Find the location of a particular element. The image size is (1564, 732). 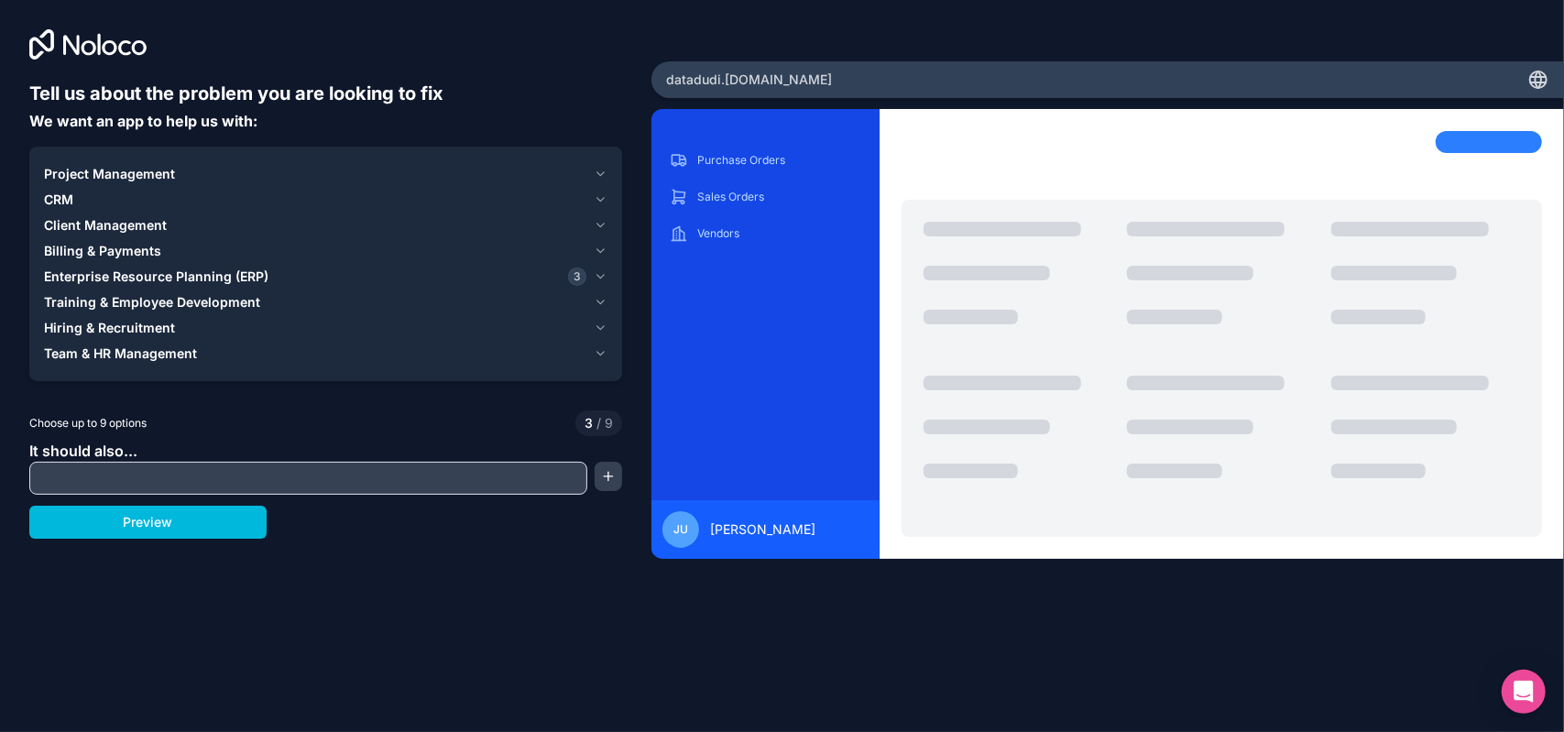

button: Training & Employee Development is located at coordinates (325, 302).